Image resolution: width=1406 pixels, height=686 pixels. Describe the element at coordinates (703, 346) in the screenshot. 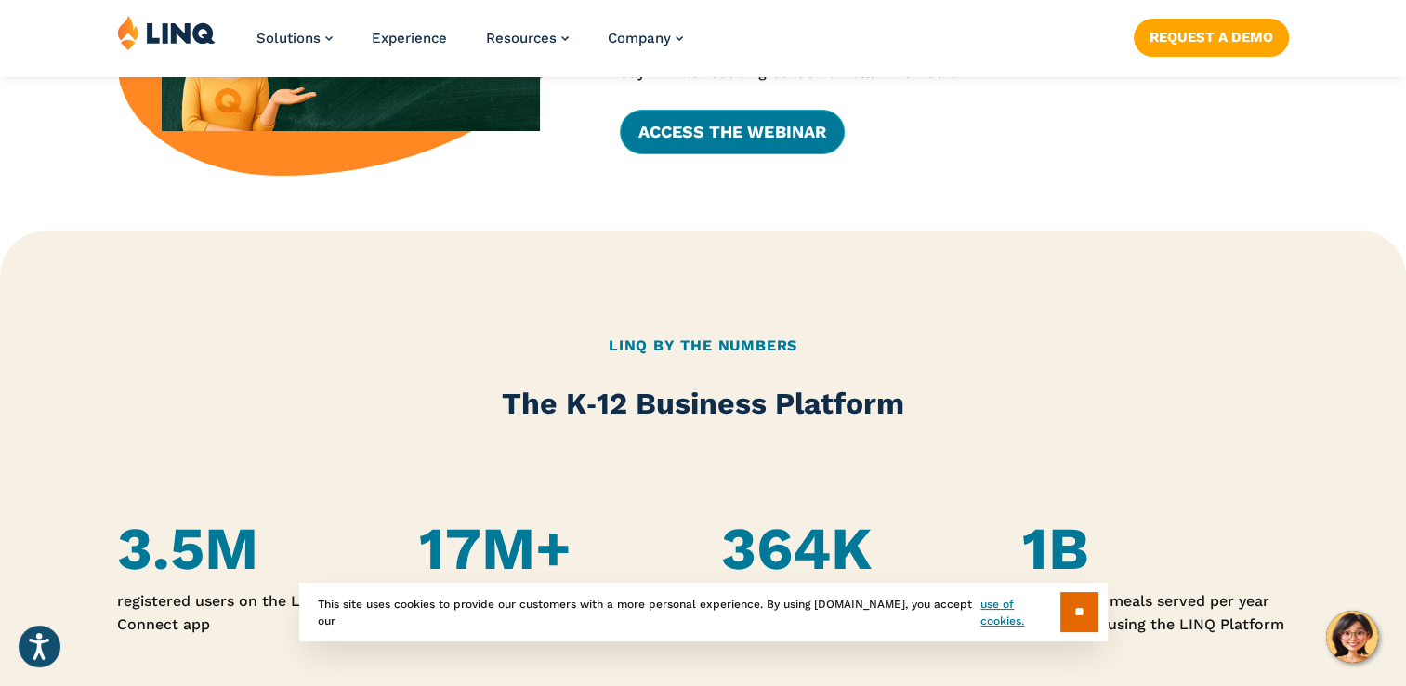

I see `h2: LINQ By the Numbers` at that location.